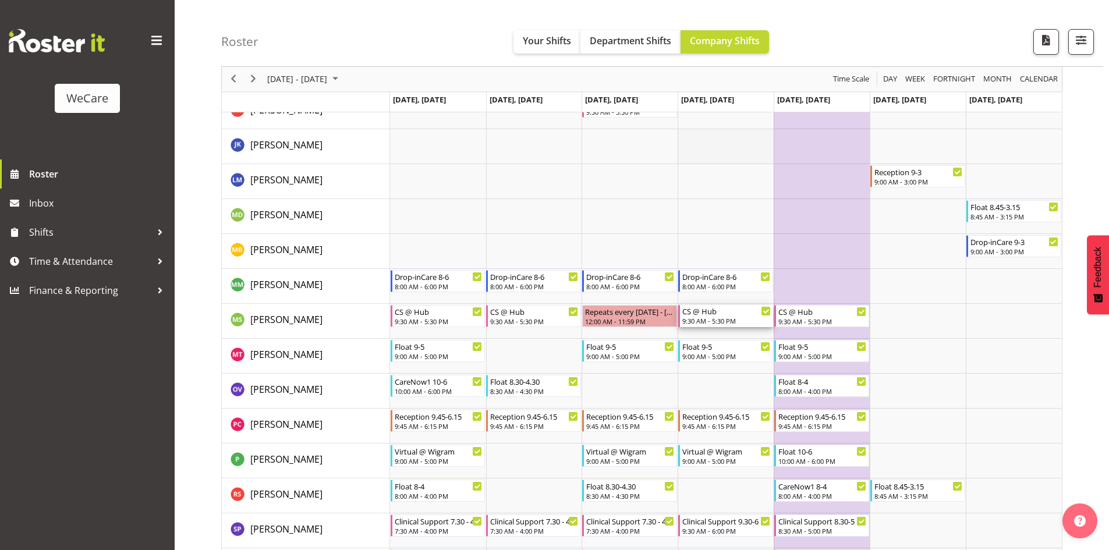 The width and height of the screenshot is (1109, 550). I want to click on h4: Roster, so click(240, 41).